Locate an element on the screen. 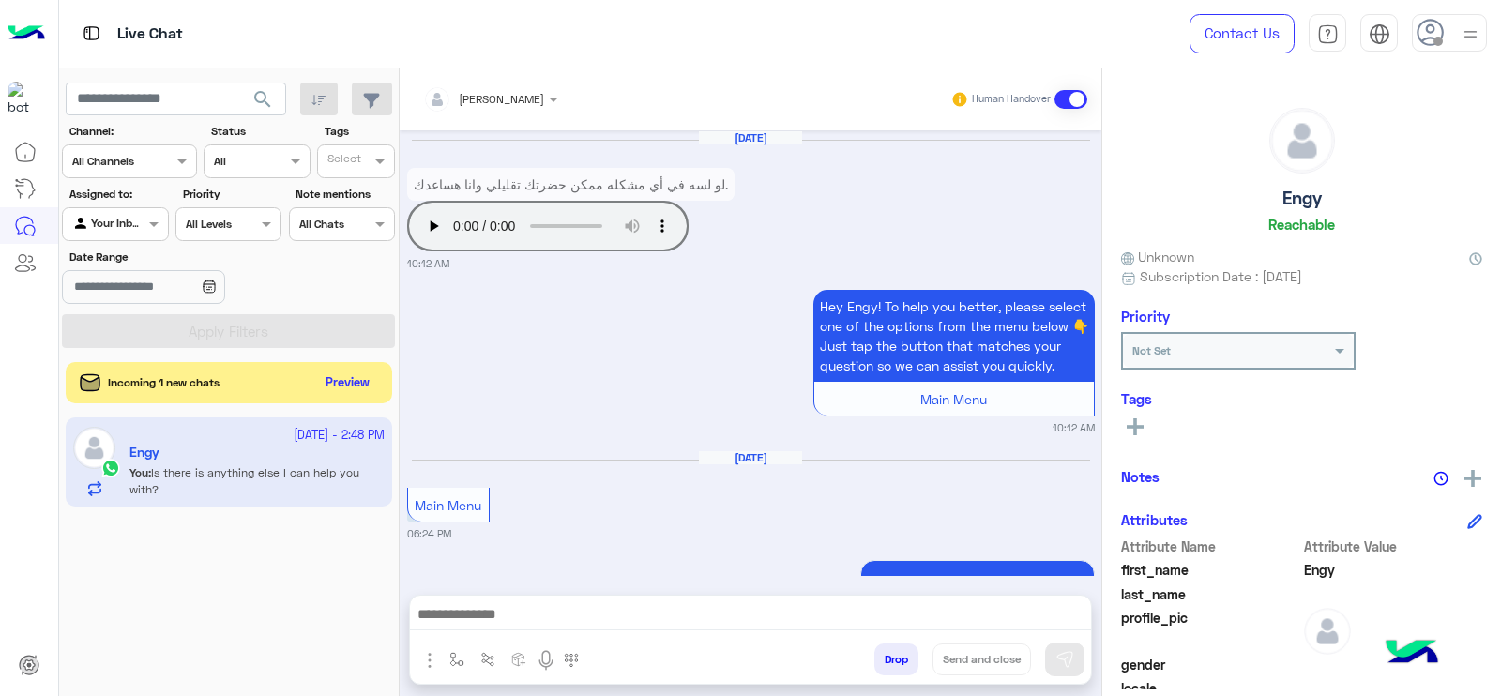 The image size is (1501, 696). img: create order is located at coordinates (519, 660).